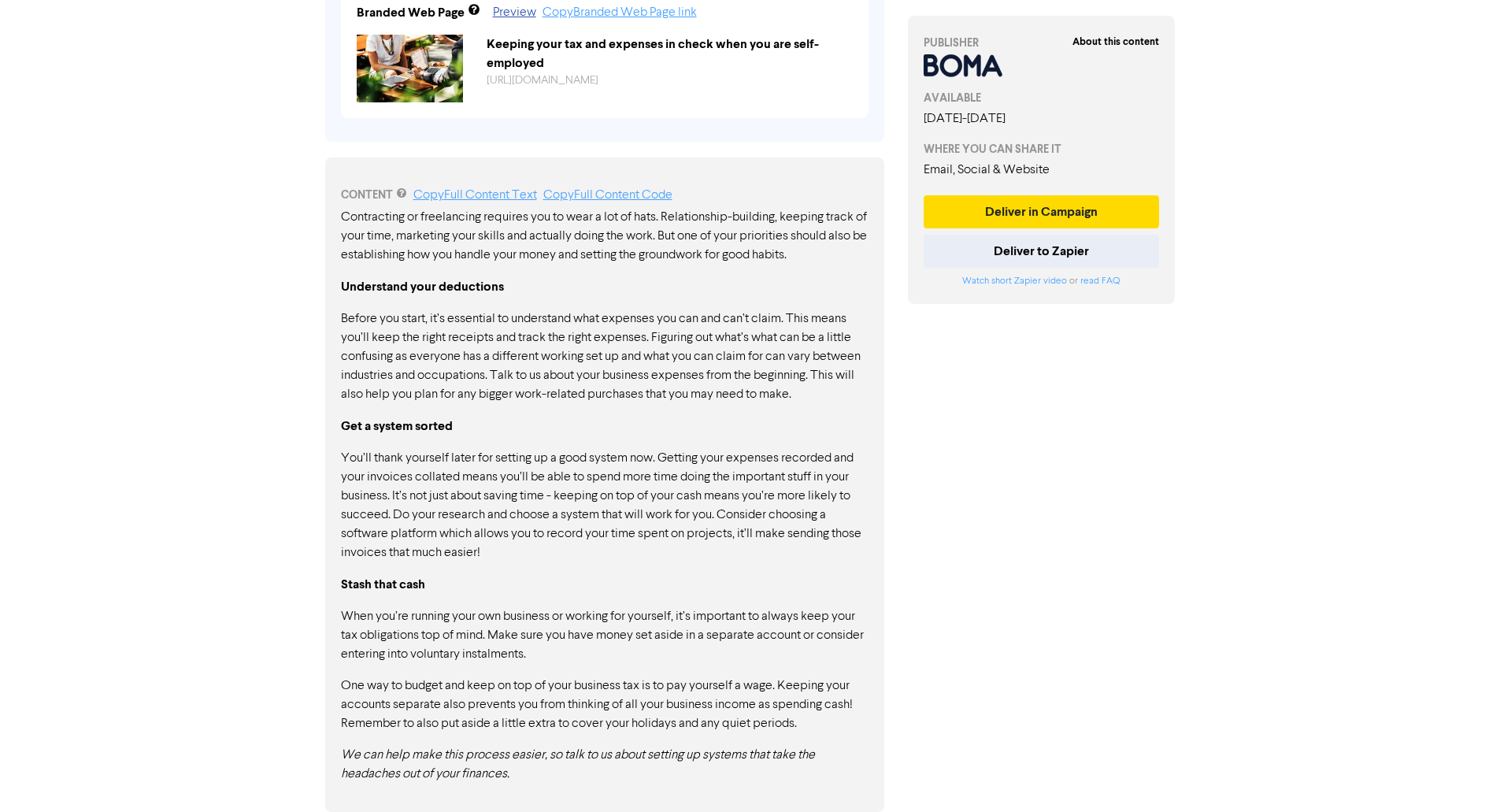  I want to click on div: WHERE YOU CAN SHARE IT, so click(1041, 148).